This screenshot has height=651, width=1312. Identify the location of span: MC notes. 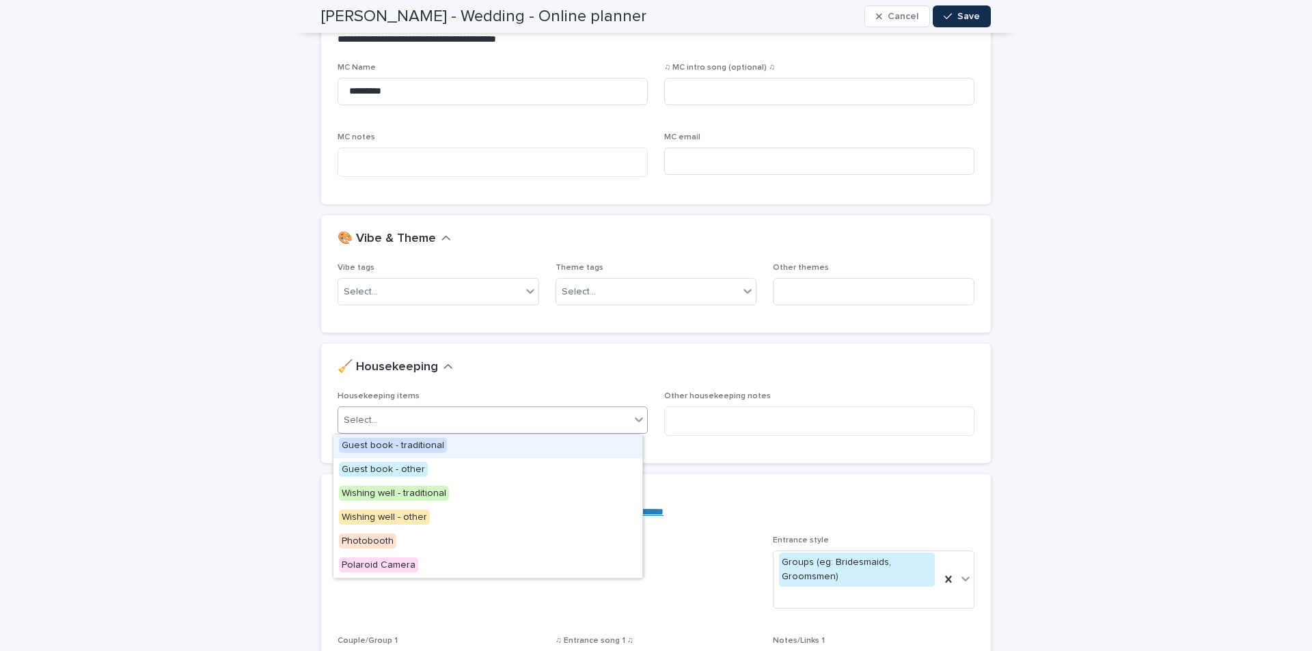
(356, 137).